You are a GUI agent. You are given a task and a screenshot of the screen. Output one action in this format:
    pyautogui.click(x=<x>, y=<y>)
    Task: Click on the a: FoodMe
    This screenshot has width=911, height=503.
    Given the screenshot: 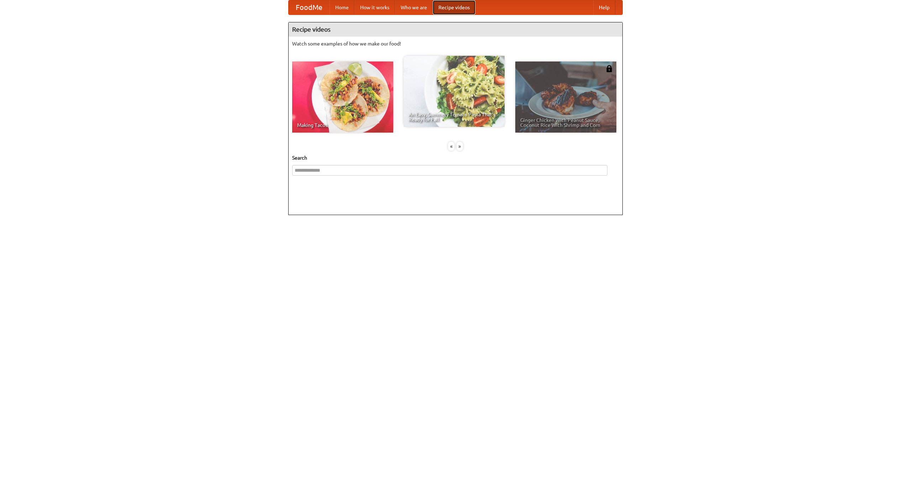 What is the action you would take?
    pyautogui.click(x=309, y=7)
    